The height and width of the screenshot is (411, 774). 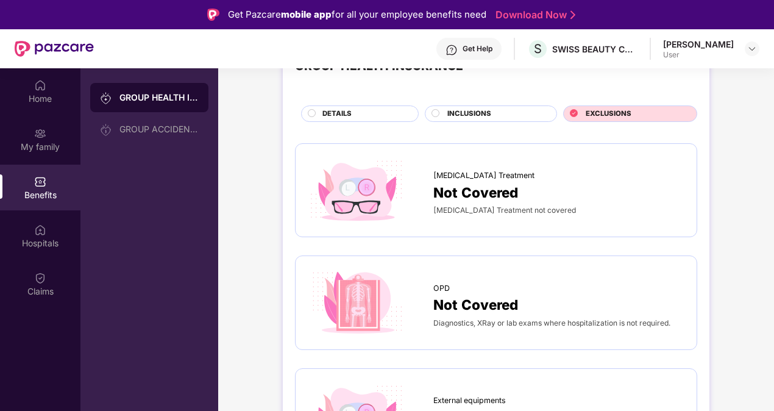 I want to click on a: Download Now, so click(x=534, y=15).